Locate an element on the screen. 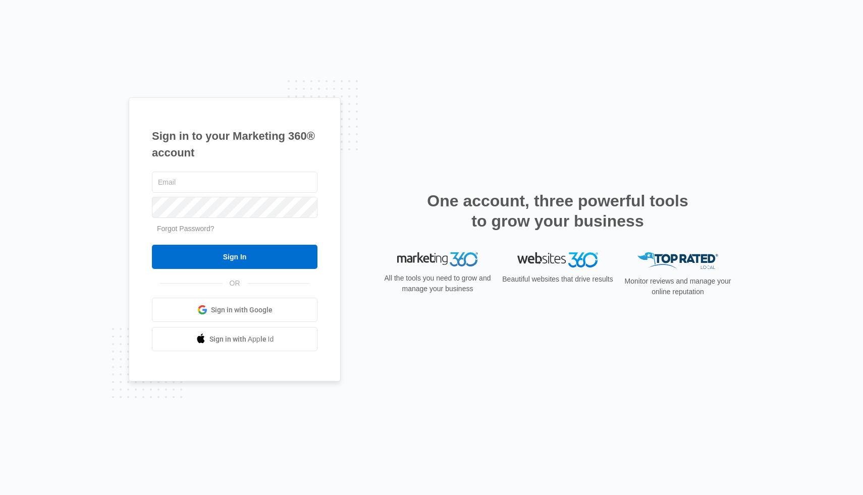 This screenshot has width=863, height=495. span: Sign in with Apple Id is located at coordinates (242, 339).